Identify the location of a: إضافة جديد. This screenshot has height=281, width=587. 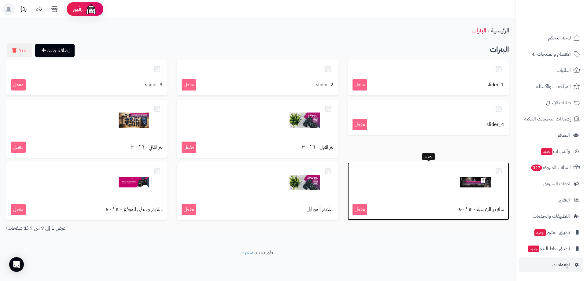
(55, 50).